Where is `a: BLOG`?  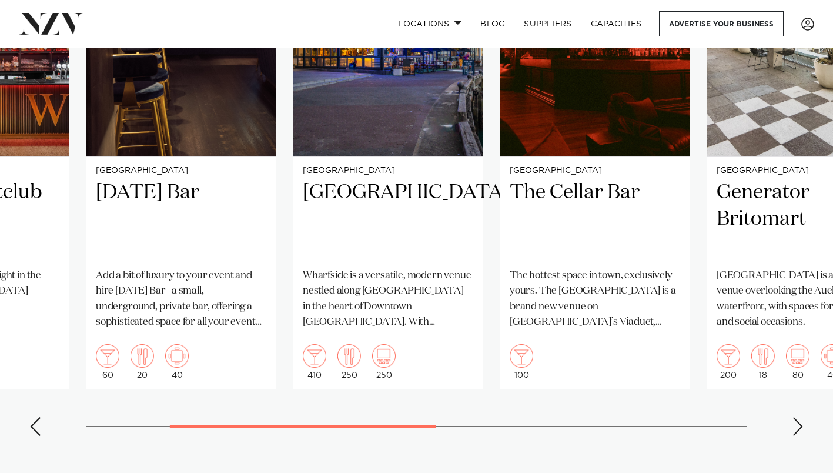
a: BLOG is located at coordinates (493, 24).